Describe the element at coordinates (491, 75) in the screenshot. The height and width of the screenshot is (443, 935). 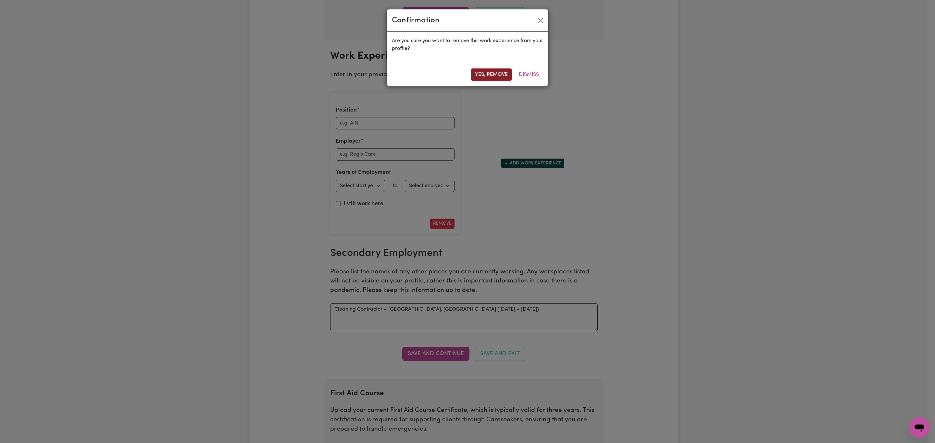
I see `button: Yes, remove` at that location.